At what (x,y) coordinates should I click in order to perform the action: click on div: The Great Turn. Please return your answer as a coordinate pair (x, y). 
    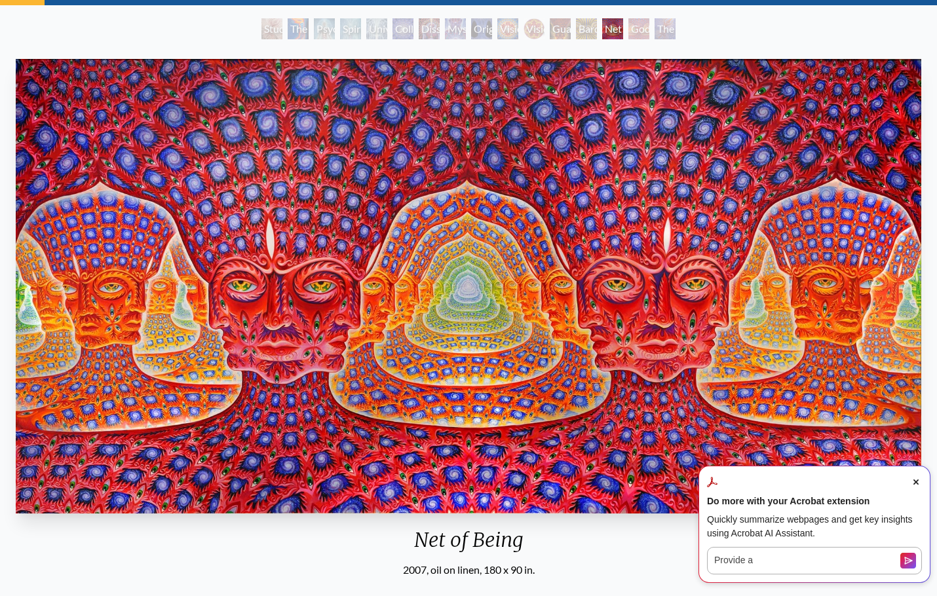
    Looking at the image, I should click on (665, 29).